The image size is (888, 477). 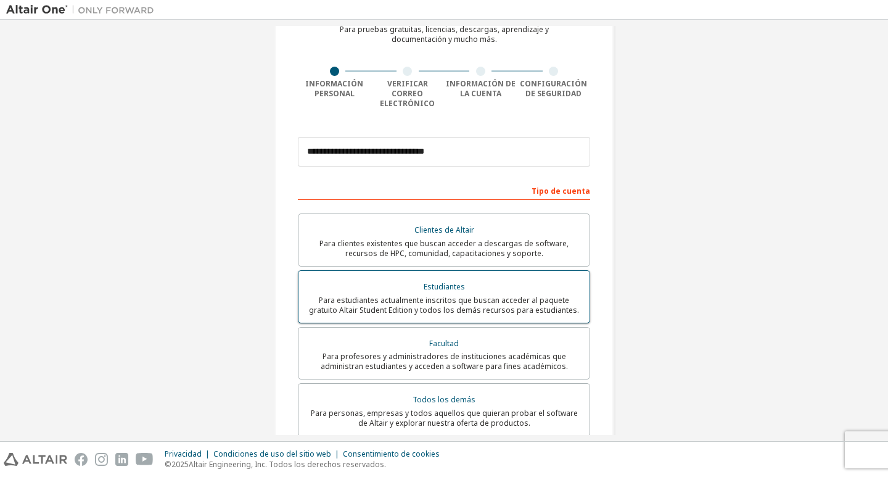 I want to click on font: Verificar correo electrónico, so click(x=407, y=93).